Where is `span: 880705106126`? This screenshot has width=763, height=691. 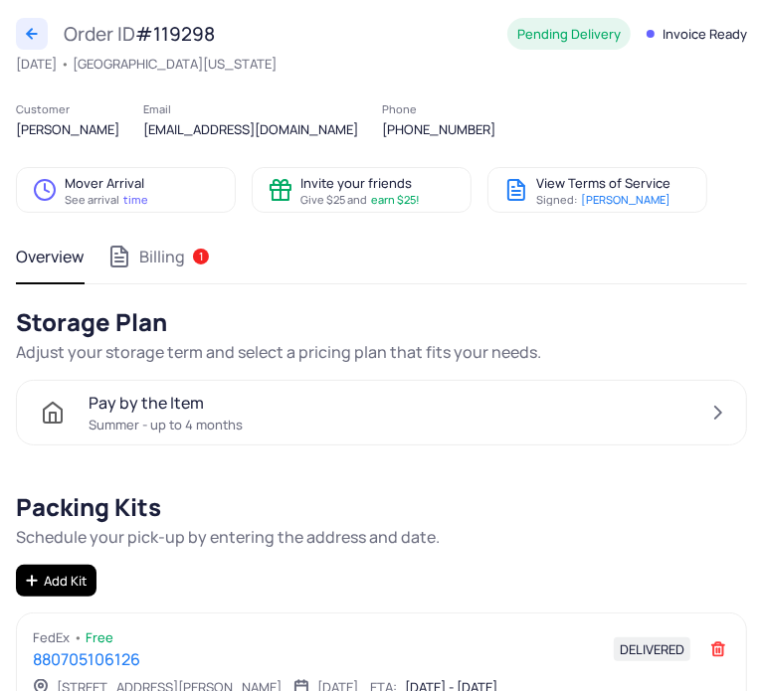 span: 880705106126 is located at coordinates (87, 659).